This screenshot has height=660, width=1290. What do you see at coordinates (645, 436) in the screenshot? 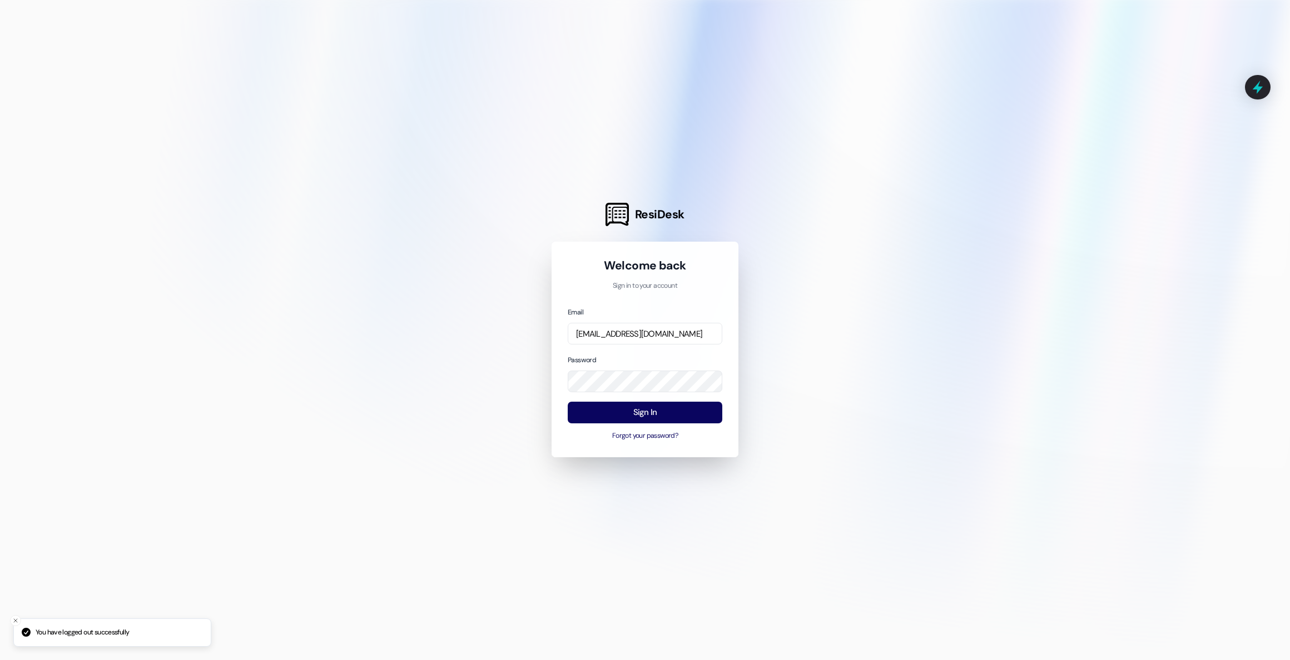
I see `button: Forgot your password?` at bounding box center [645, 436].